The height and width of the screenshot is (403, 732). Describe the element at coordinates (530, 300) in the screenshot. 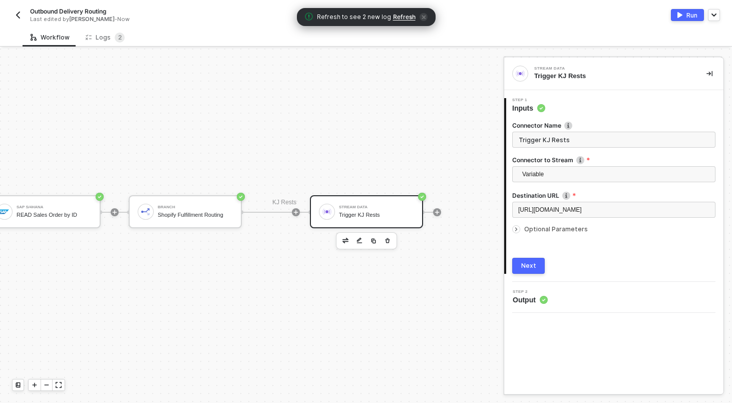

I see `span: Output` at that location.